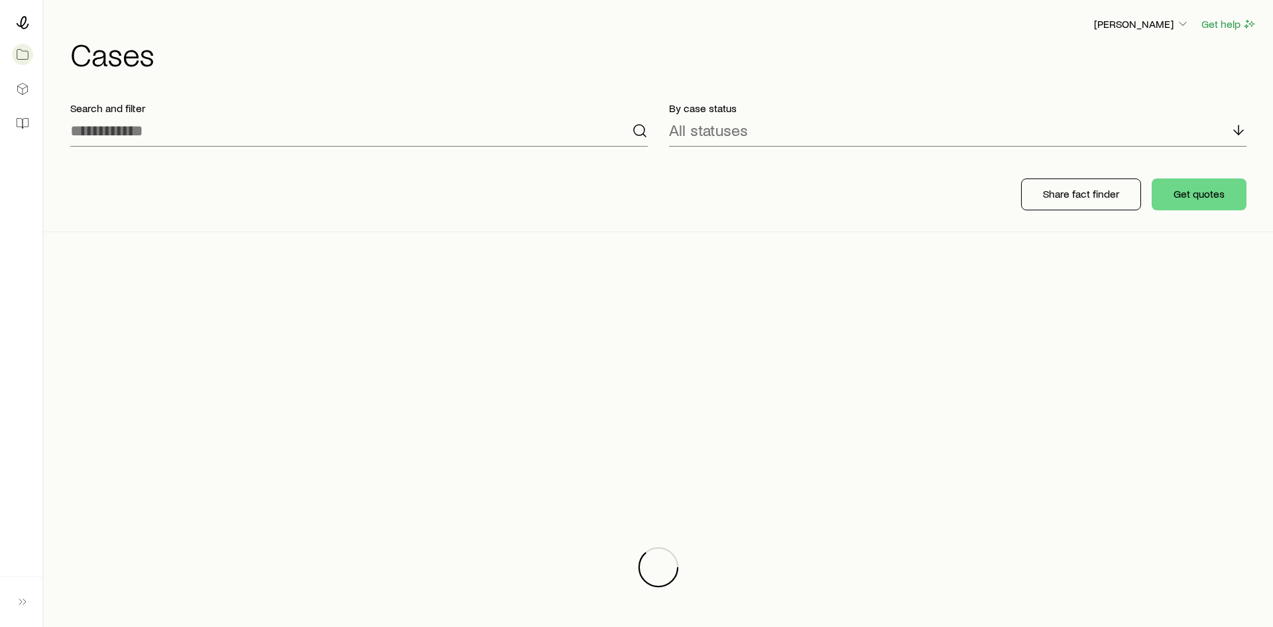  What do you see at coordinates (1081, 194) in the screenshot?
I see `p: Share fact finder` at bounding box center [1081, 194].